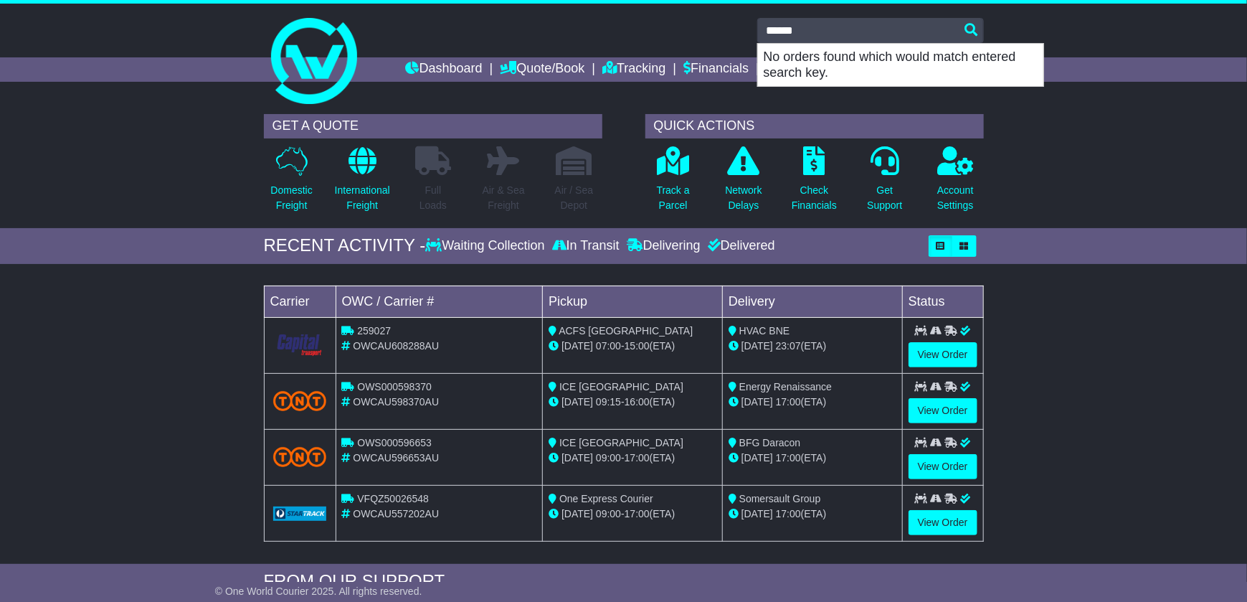  What do you see at coordinates (394, 442) in the screenshot?
I see `span: OWS000596653` at bounding box center [394, 442].